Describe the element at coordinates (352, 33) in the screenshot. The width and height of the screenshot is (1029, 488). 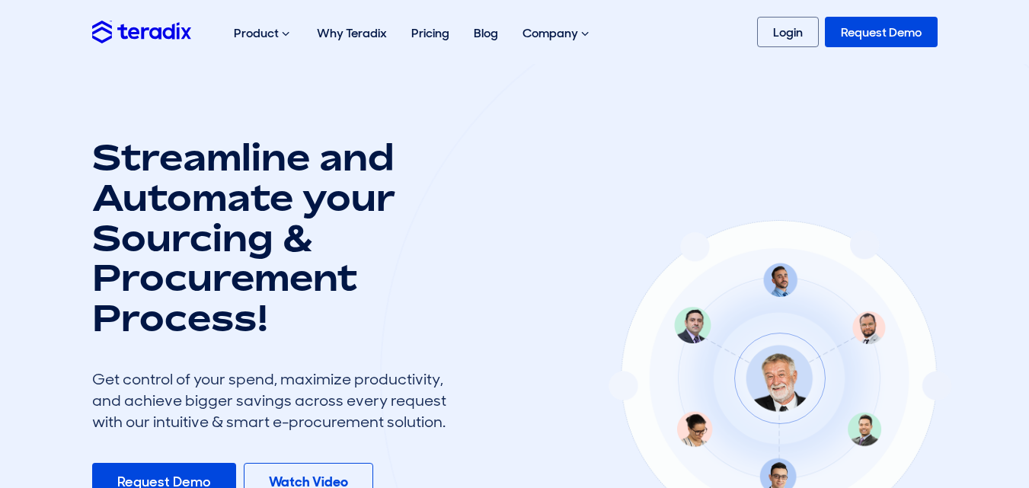
I see `a: Why Teradix` at that location.